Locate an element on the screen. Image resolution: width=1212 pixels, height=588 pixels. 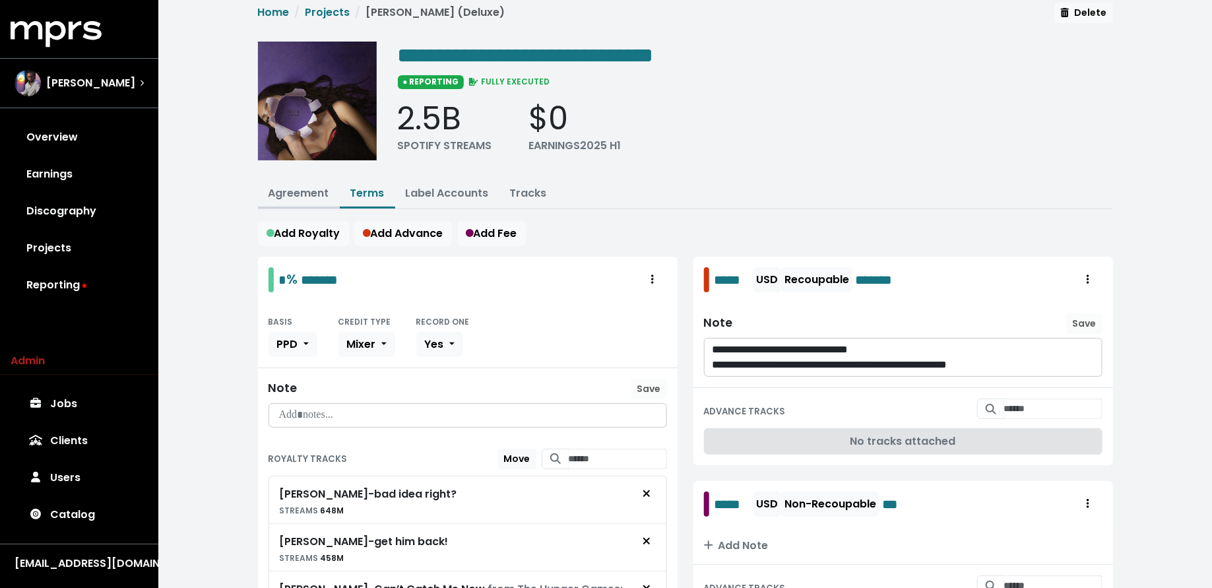
span: Add Royalty is located at coordinates (303, 233).